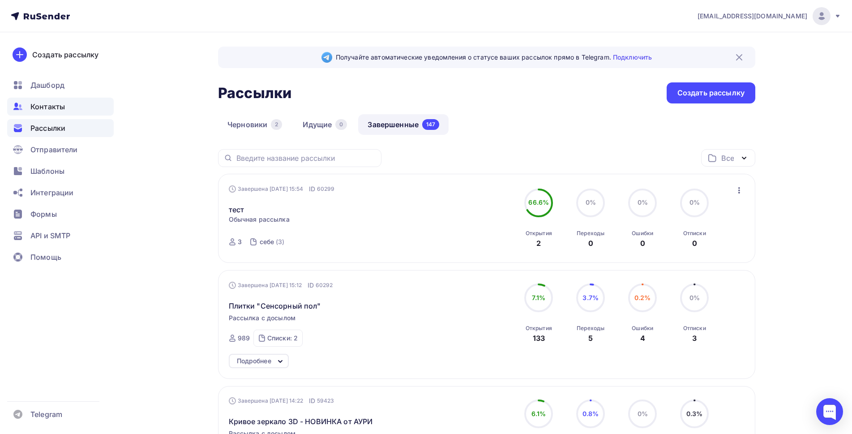  I want to click on button: Все, so click(728, 158).